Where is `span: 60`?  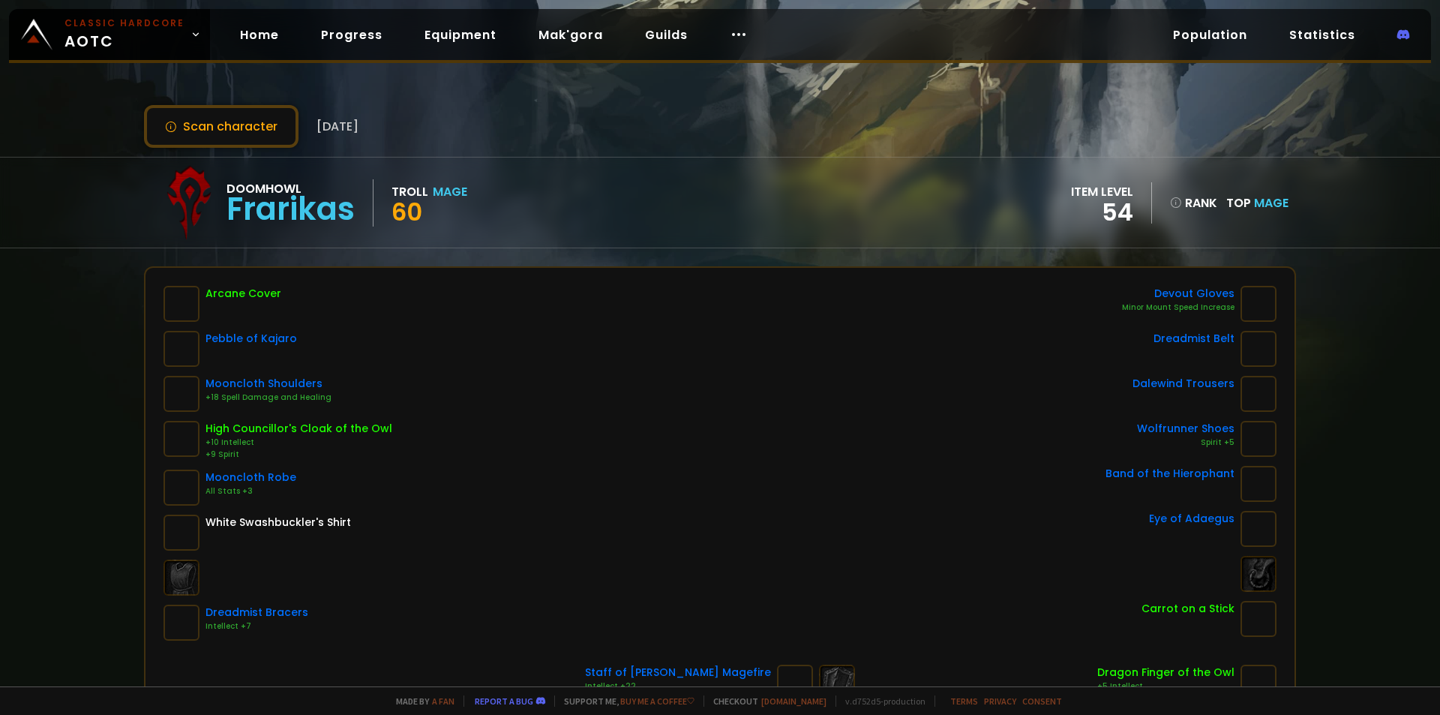 span: 60 is located at coordinates (406, 211).